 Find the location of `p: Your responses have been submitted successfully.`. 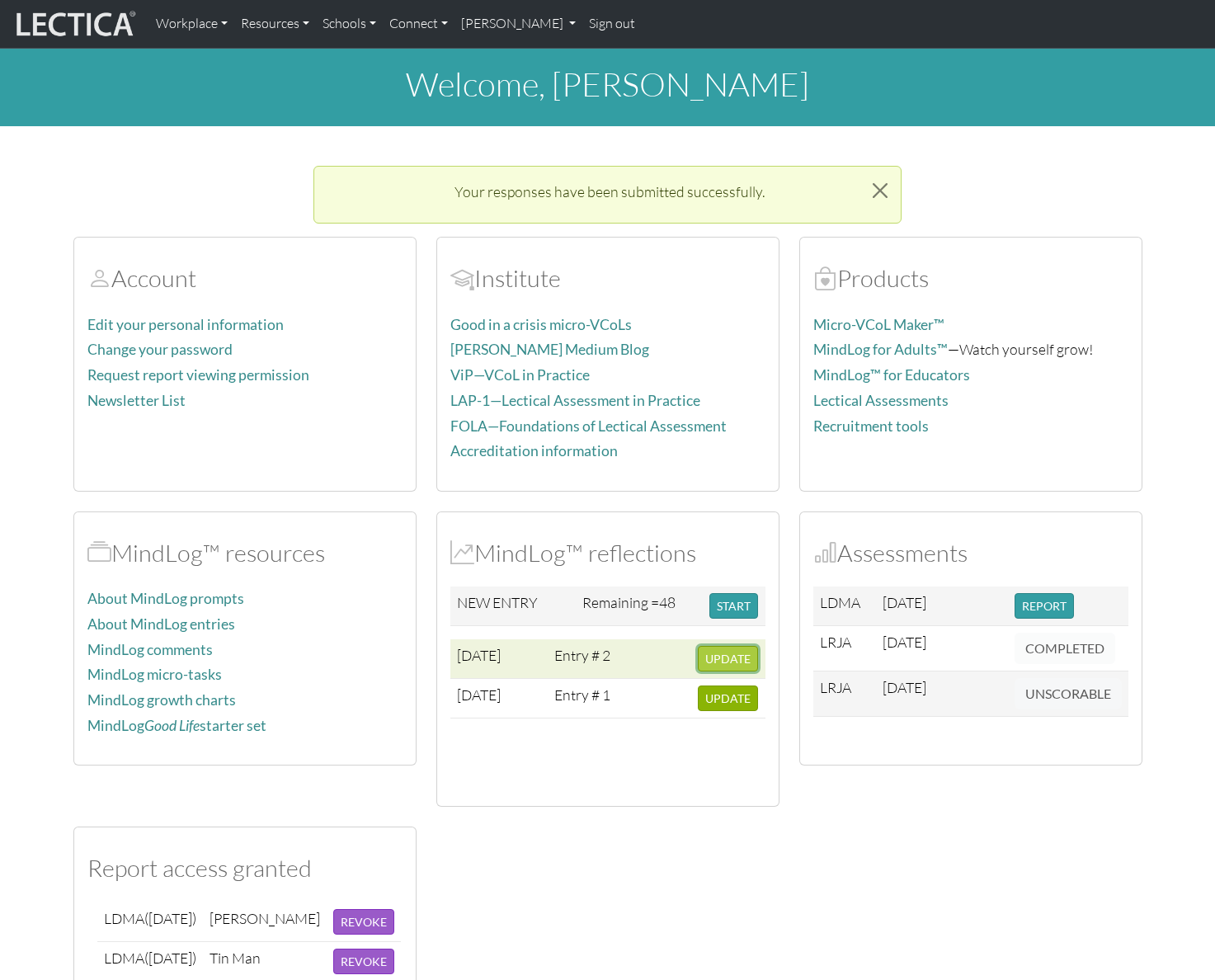

p: Your responses have been submitted successfully. is located at coordinates (609, 192).